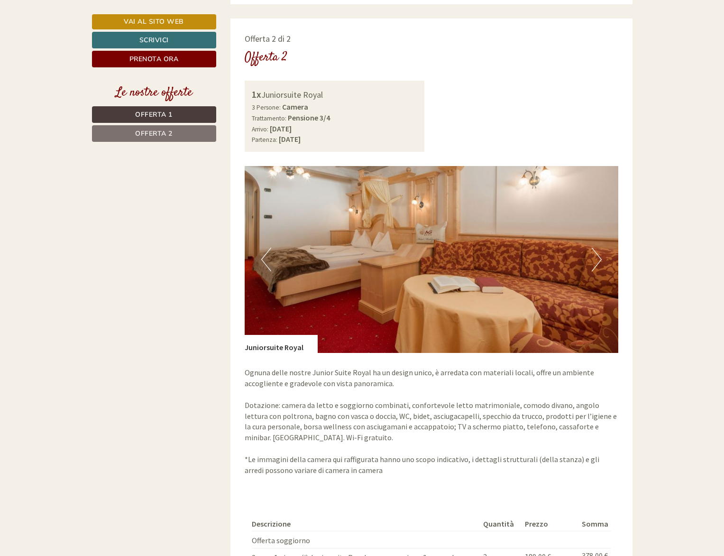 The image size is (724, 556). I want to click on small: 3 Persone:, so click(266, 107).